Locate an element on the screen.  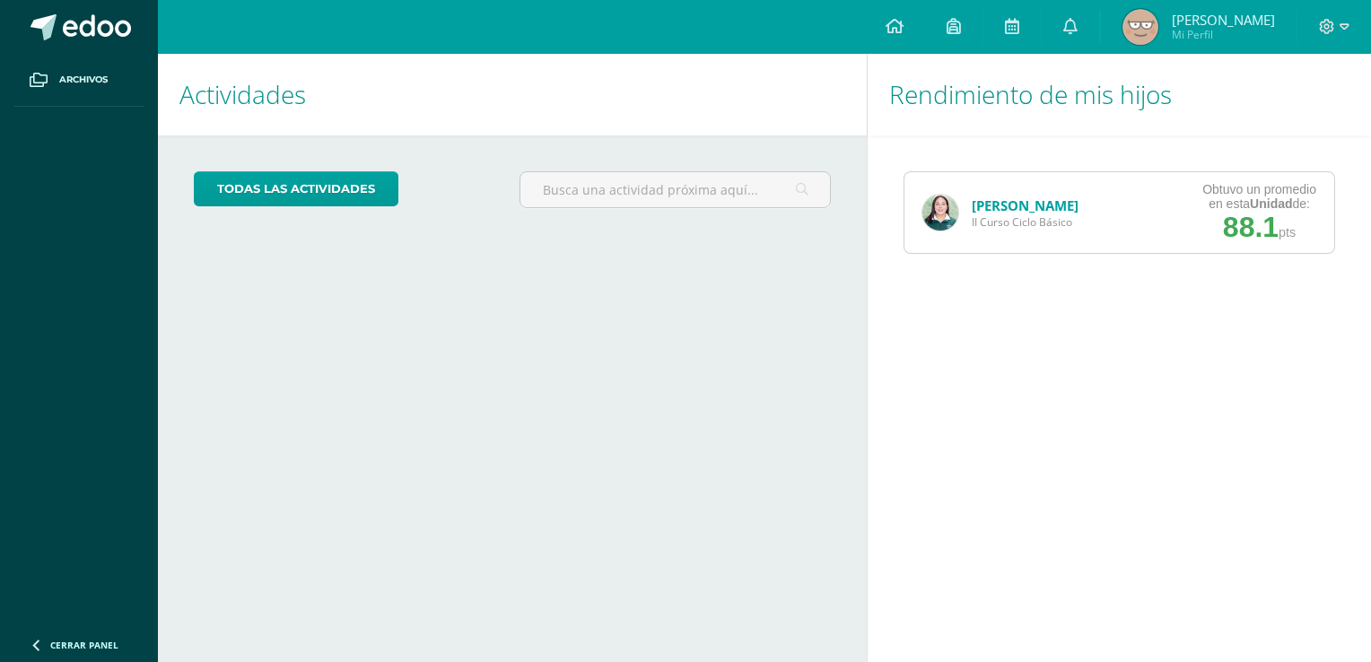
span: Archivos is located at coordinates (83, 80).